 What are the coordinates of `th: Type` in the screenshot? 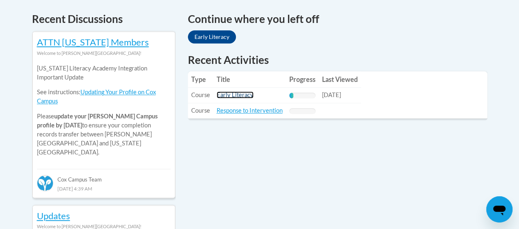 It's located at (201, 80).